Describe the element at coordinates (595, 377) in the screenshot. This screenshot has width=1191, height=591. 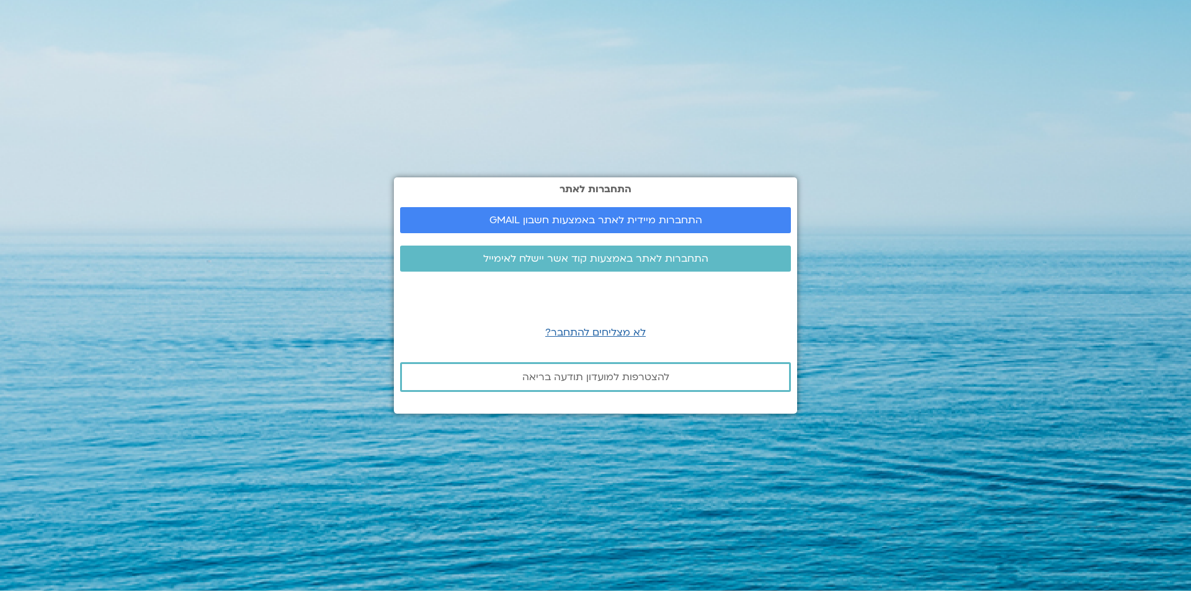
I see `a: להצטרפות למועדון תודעה בריאה` at that location.